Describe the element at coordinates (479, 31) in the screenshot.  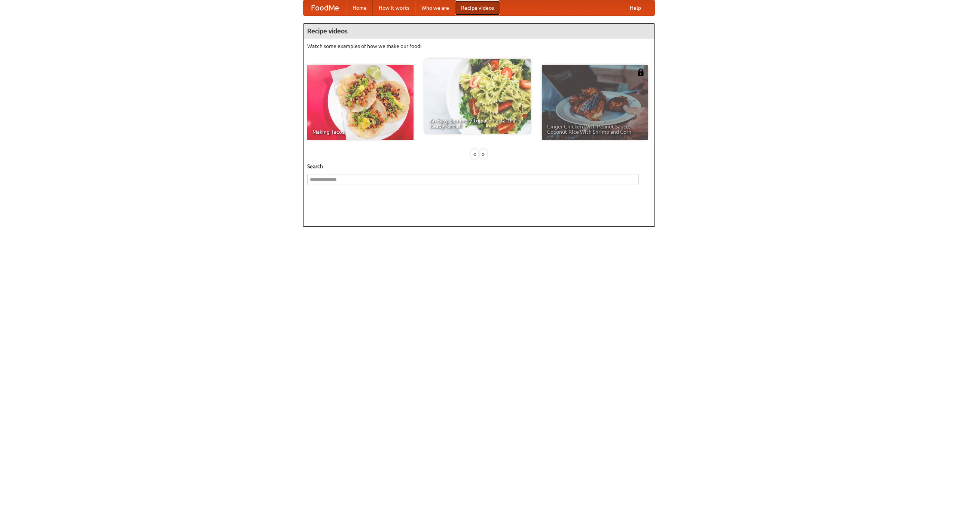
I see `h4: Recipe videos` at that location.